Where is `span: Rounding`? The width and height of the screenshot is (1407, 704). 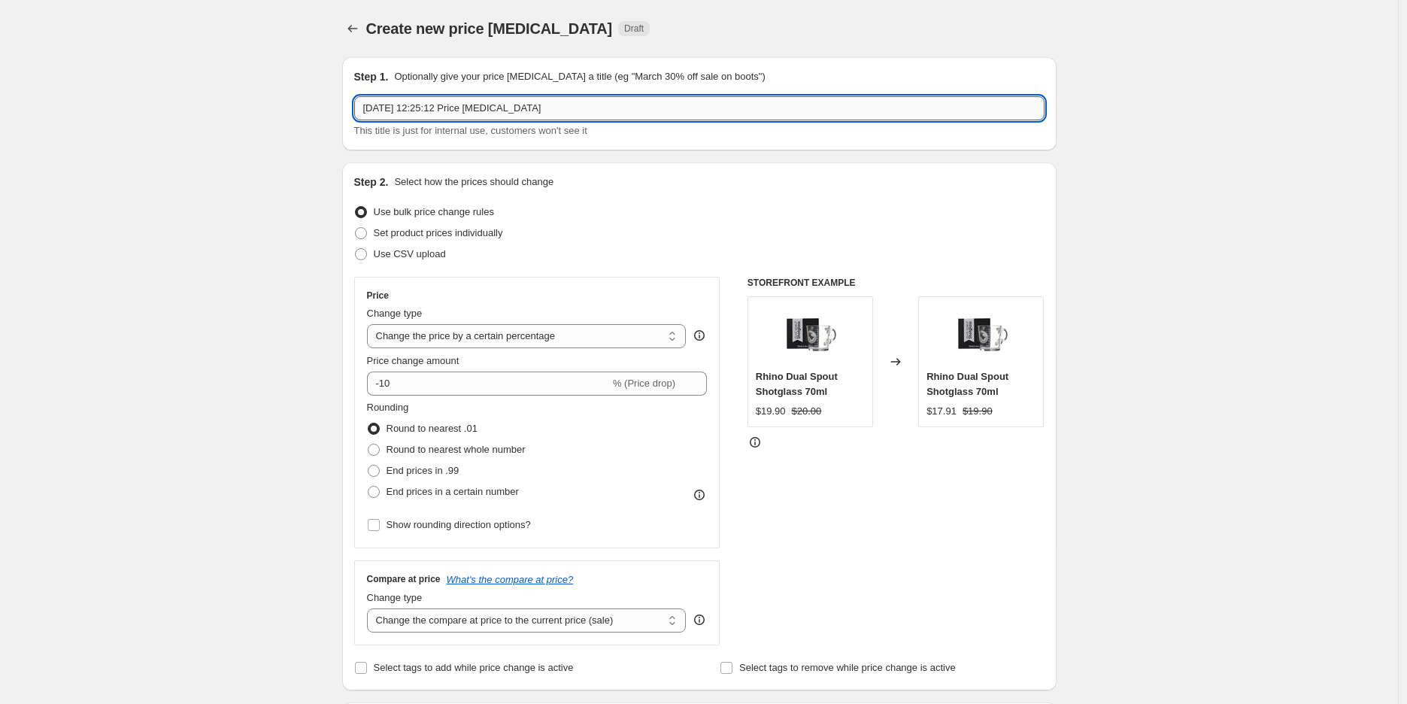 span: Rounding is located at coordinates (388, 407).